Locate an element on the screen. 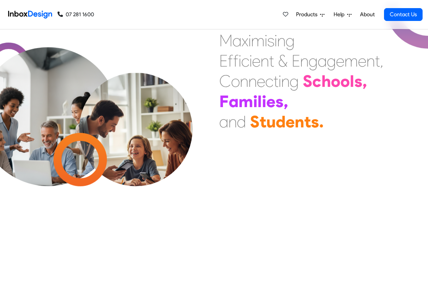 The image size is (428, 295). div: F is located at coordinates (224, 101).